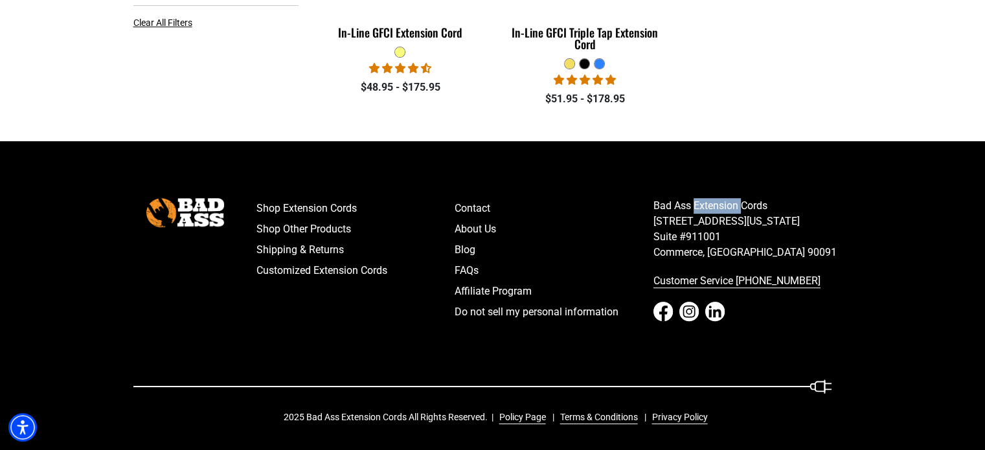 This screenshot has width=985, height=450. Describe the element at coordinates (520, 417) in the screenshot. I see `a: Policy Page` at that location.